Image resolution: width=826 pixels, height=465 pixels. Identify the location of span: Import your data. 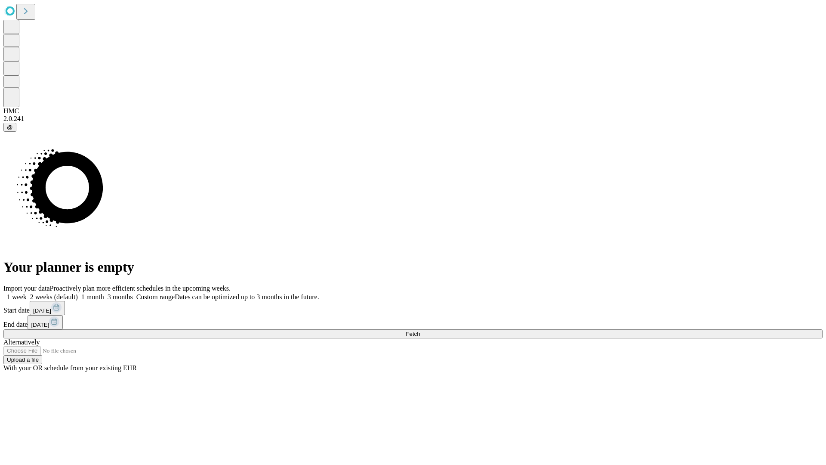
(27, 288).